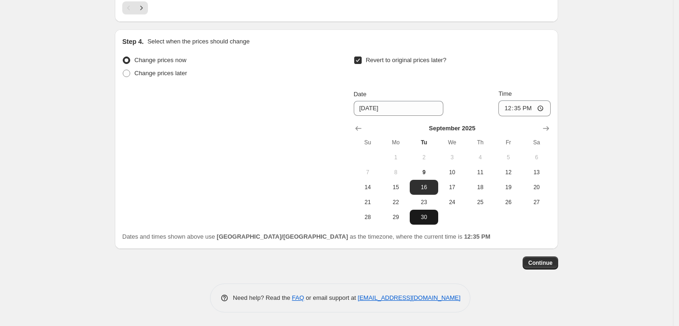  What do you see at coordinates (396, 202) in the screenshot?
I see `span: 22` at bounding box center [396, 202].